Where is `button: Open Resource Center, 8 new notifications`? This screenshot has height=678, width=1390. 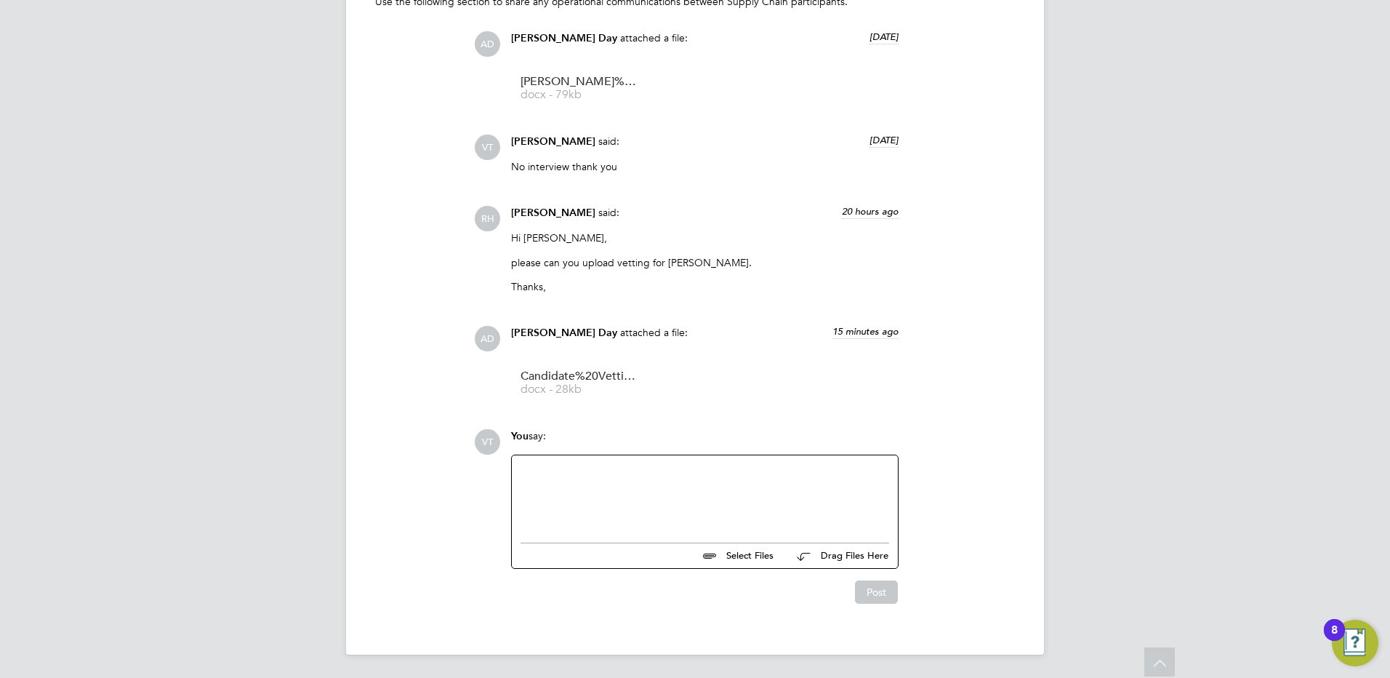
button: Open Resource Center, 8 new notifications is located at coordinates (1355, 643).